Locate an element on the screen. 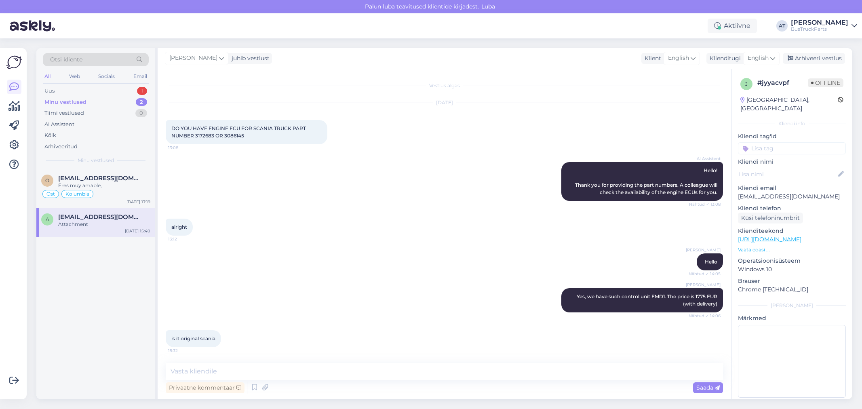 The height and width of the screenshot is (409, 862). div: Privaatne kommentaar is located at coordinates (205, 387).